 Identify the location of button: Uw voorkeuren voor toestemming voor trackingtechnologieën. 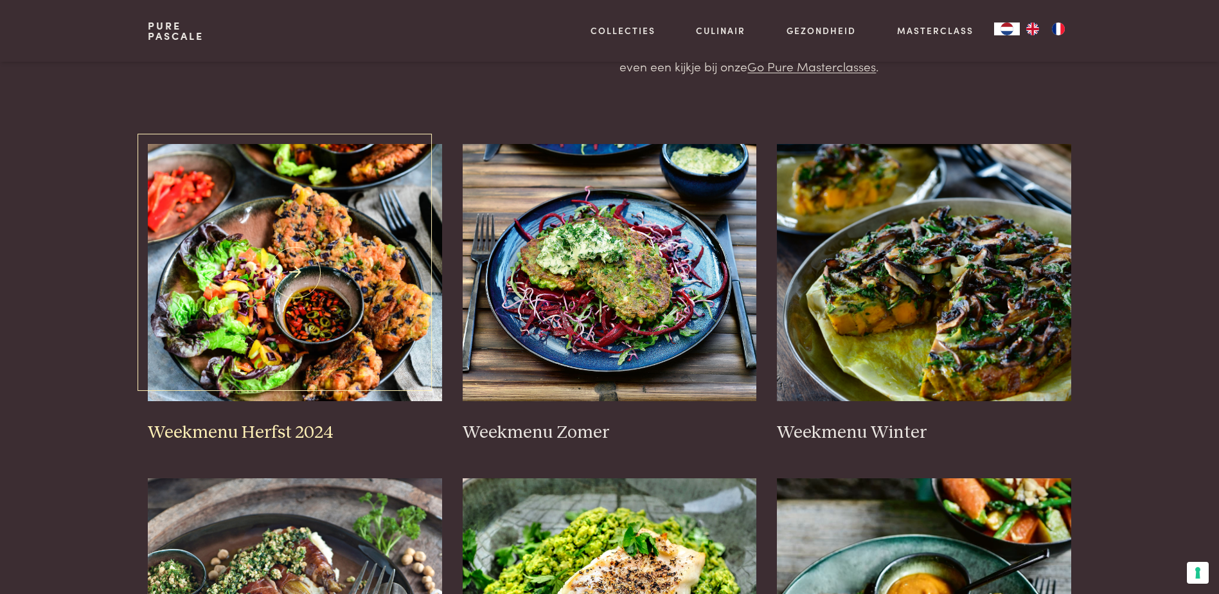
(1198, 573).